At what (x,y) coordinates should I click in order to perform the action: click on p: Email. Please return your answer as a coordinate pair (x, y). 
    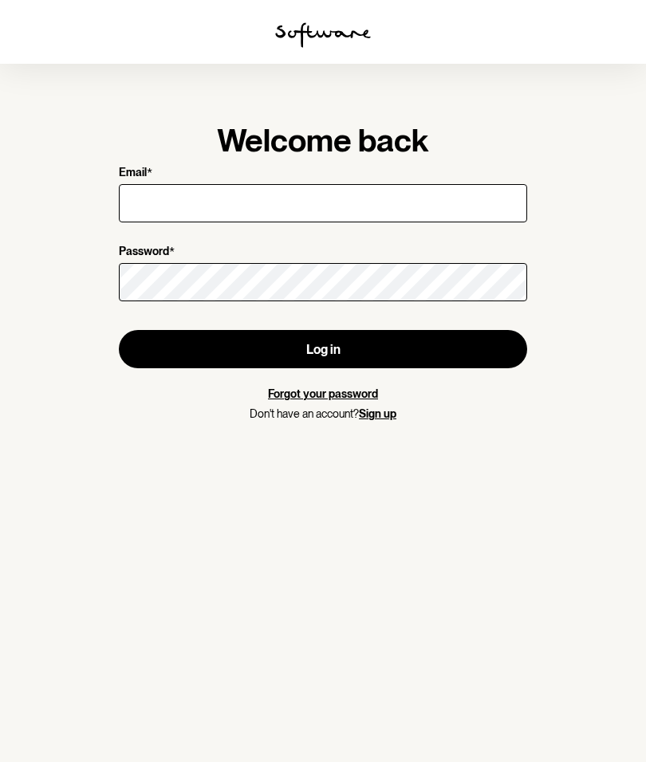
    Looking at the image, I should click on (132, 173).